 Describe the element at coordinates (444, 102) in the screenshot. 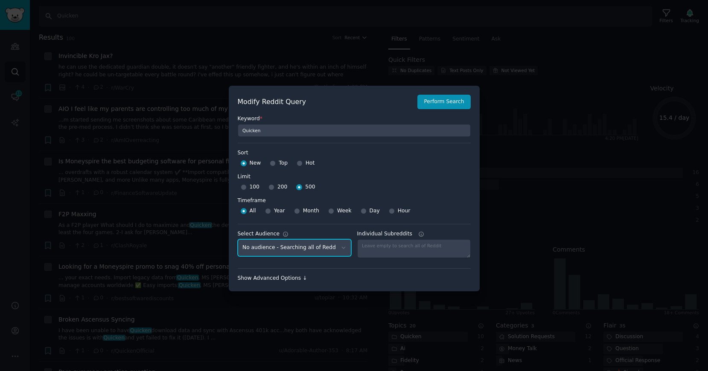

I see `button: Perform Search` at that location.